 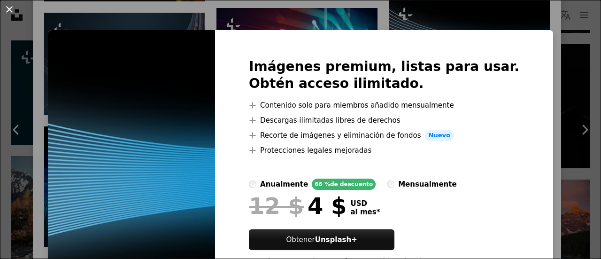 I want to click on input: mensualmente, so click(x=391, y=184).